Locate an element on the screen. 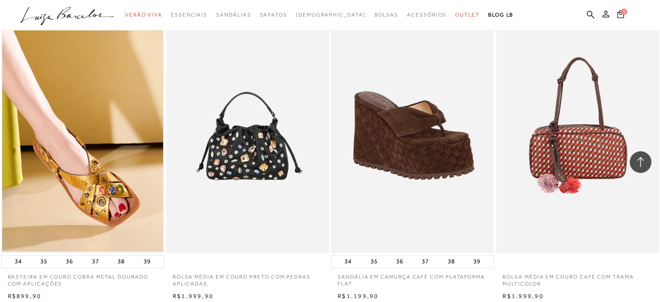 This screenshot has height=302, width=660. img: SANDÁLIA EM CAMURÇA CAFÉ COM PLATAFORMA FLAT is located at coordinates (413, 130).